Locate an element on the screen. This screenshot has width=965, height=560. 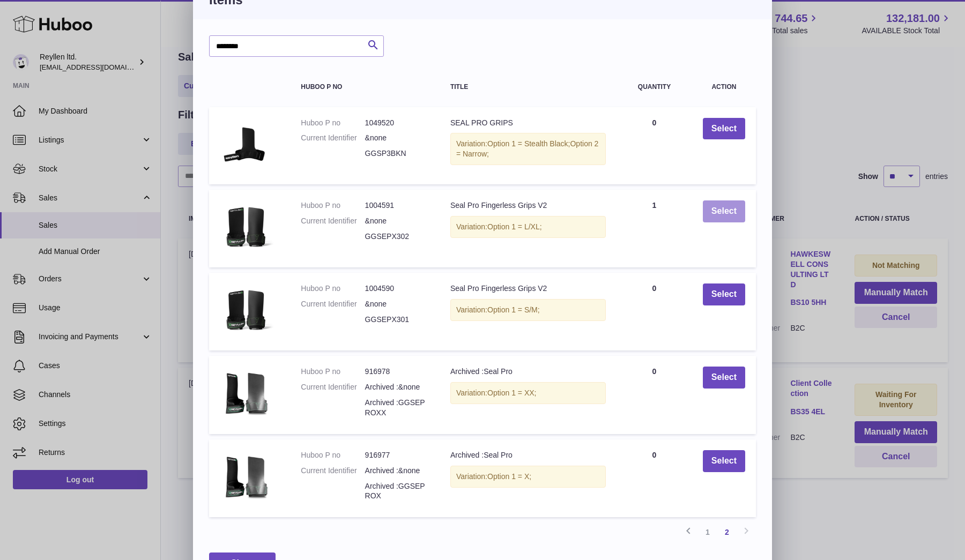
span: Option 1 = XX; is located at coordinates (512, 393).